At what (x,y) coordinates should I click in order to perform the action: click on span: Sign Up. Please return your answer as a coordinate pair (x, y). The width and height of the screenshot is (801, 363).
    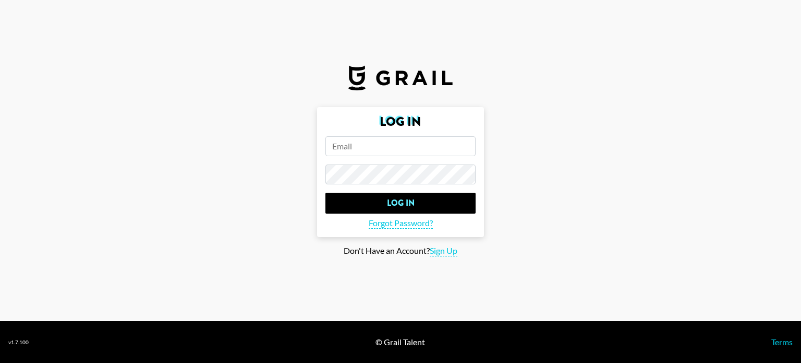
    Looking at the image, I should click on (443, 250).